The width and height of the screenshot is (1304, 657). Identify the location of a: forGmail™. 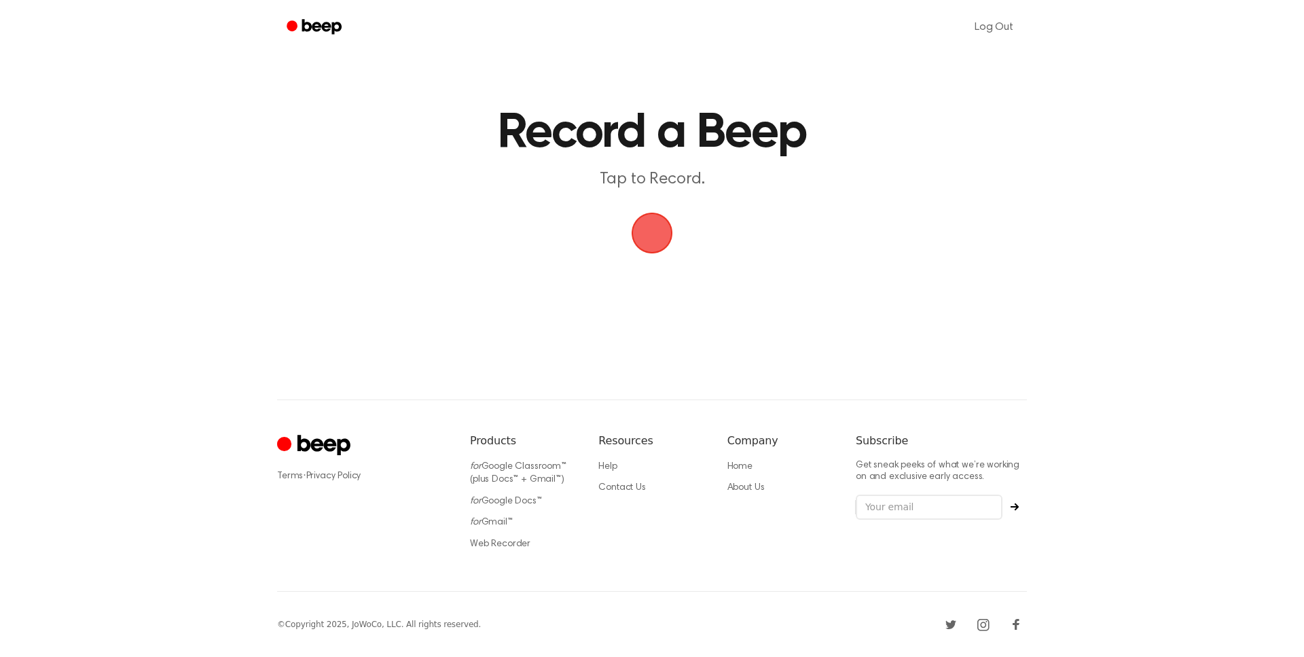
(491, 522).